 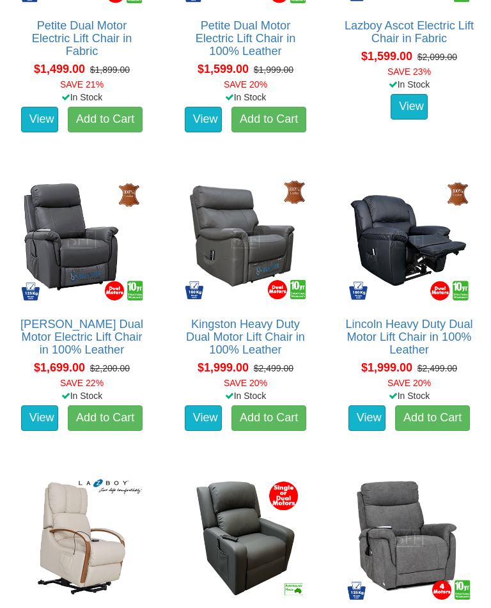 I want to click on img: Dalton 4 Motor Electric Lift Chair in Fabric, so click(x=409, y=538).